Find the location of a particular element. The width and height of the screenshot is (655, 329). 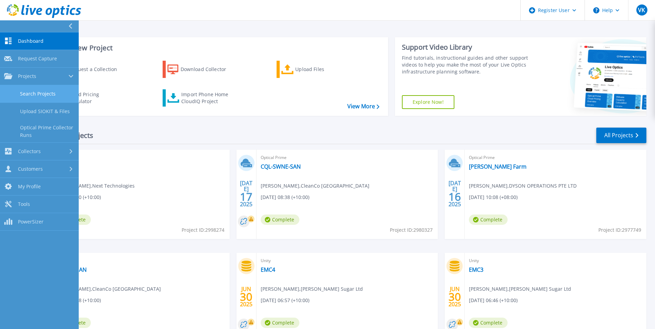

a: Request a Collection is located at coordinates (87, 69).